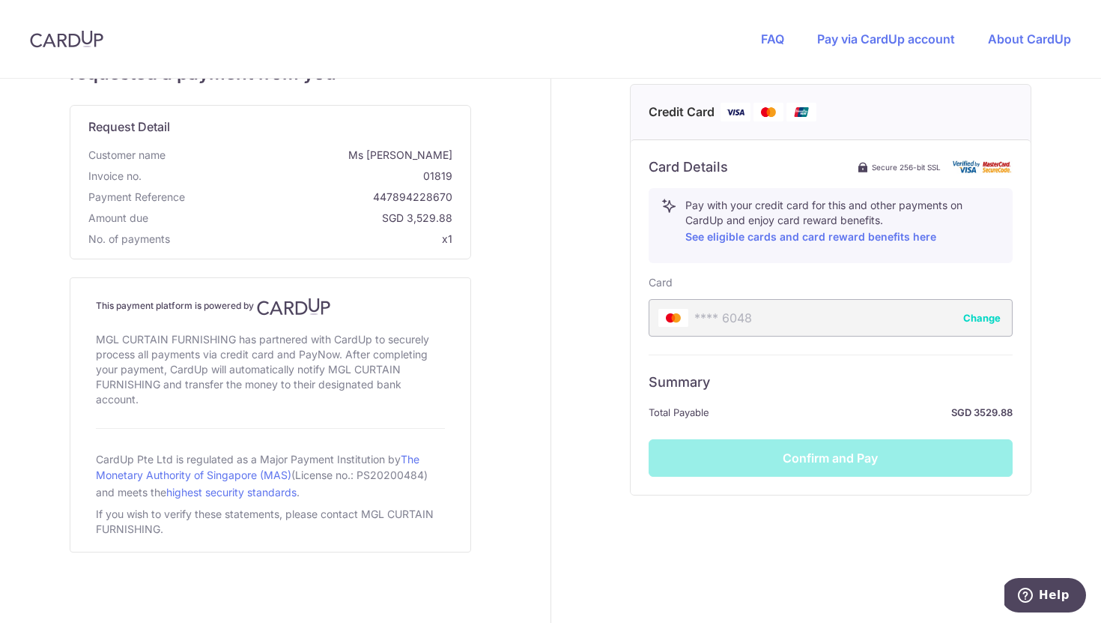  I want to click on span: Help, so click(49, 17).